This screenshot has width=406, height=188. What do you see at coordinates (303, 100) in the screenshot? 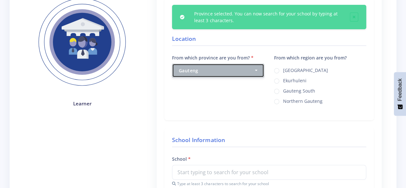
I see `label: Northern Gauteng` at bounding box center [303, 100].